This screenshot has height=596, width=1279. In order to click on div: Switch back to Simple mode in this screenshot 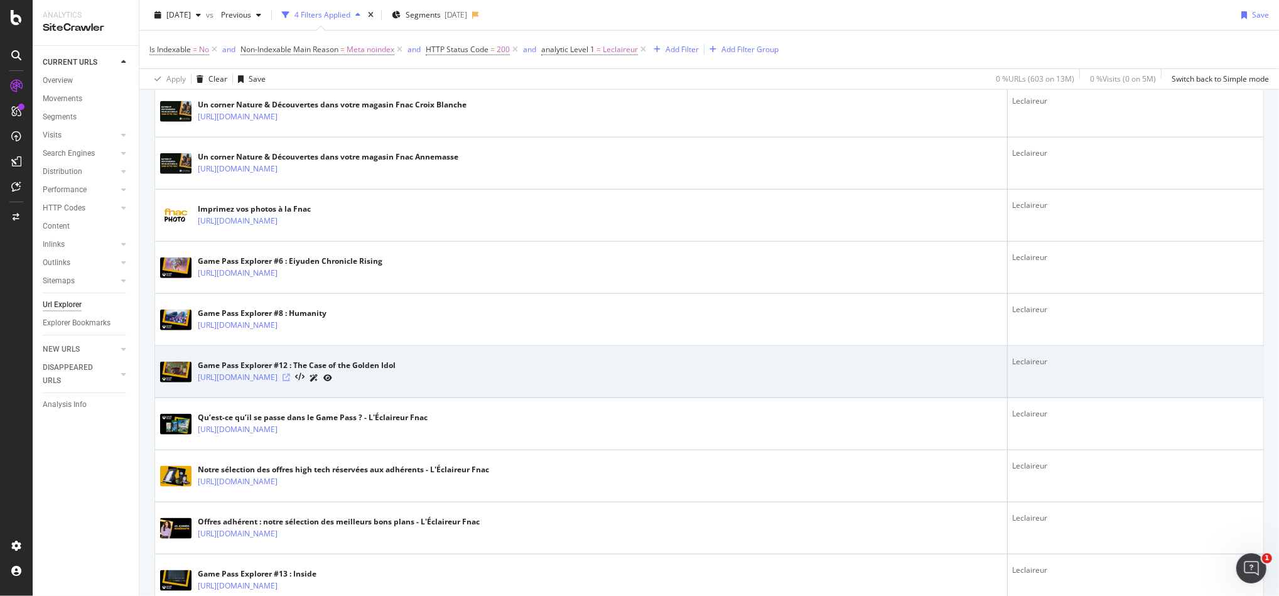, I will do `click(1220, 79)`.